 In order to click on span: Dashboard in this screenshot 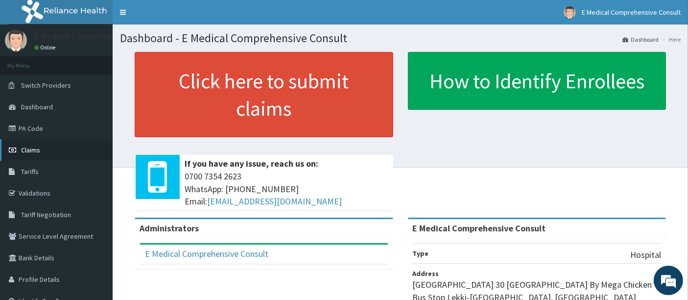, I will do `click(37, 107)`.